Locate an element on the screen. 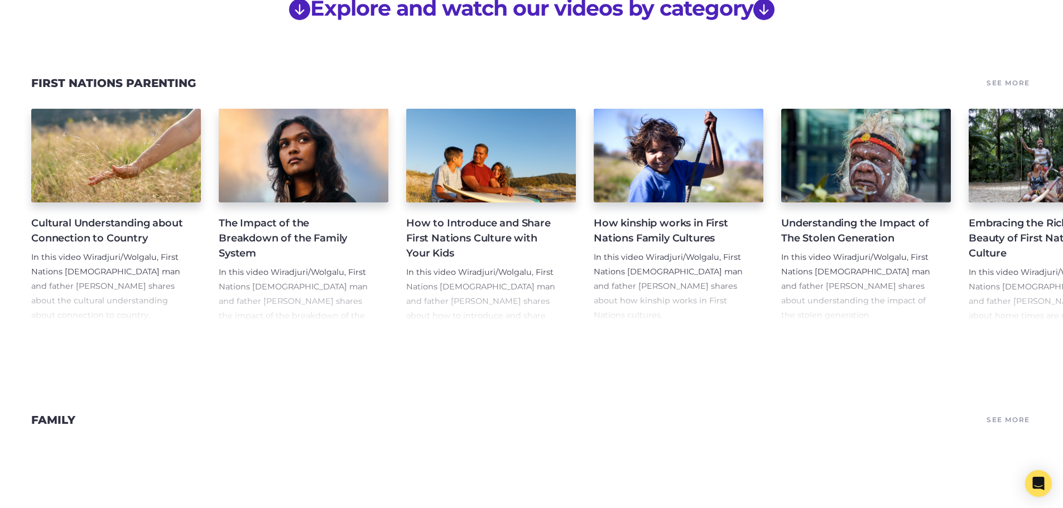 Image resolution: width=1063 pixels, height=508 pixels. h4: Understanding the Impact of The Stolen Generation is located at coordinates (857, 231).